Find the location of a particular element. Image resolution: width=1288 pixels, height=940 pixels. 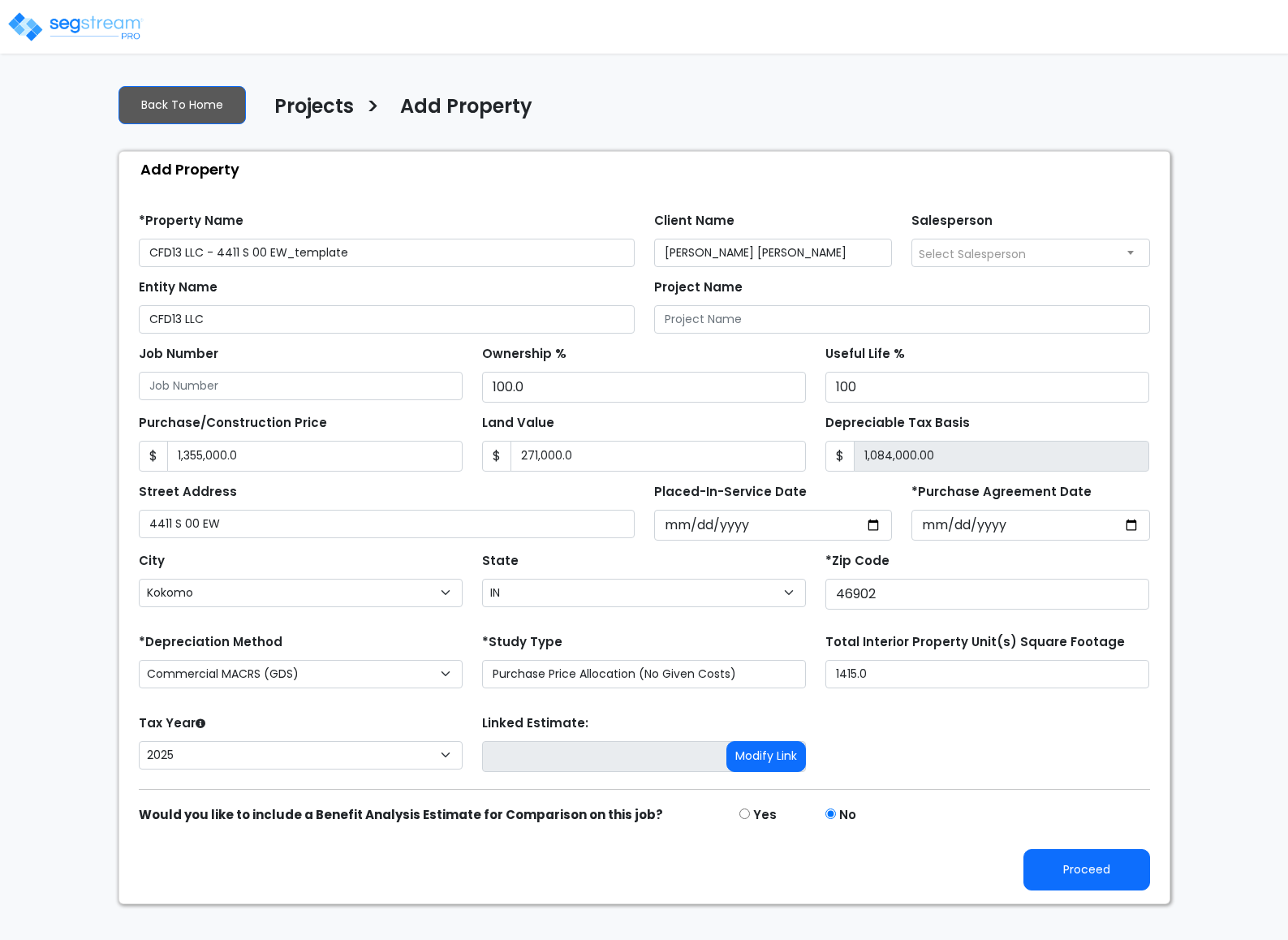

input: Job Number is located at coordinates (300, 386).